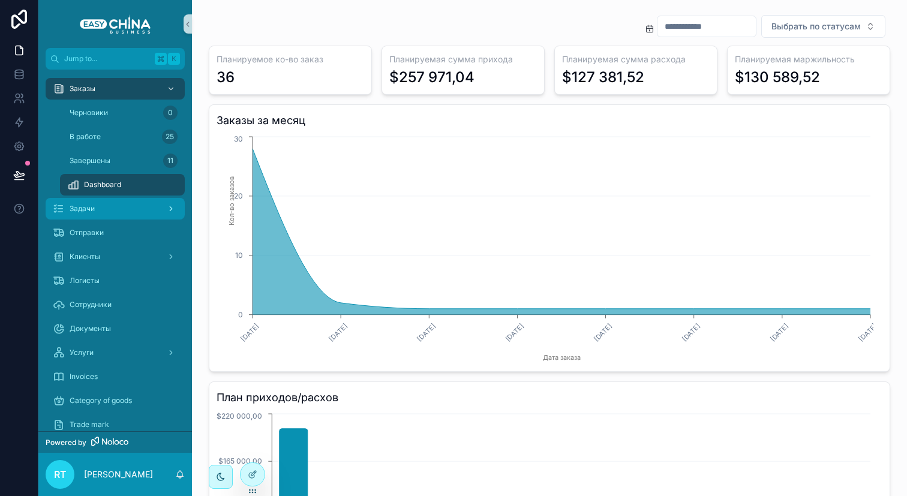 The width and height of the screenshot is (907, 496). What do you see at coordinates (115, 353) in the screenshot?
I see `a: Услуги` at bounding box center [115, 353].